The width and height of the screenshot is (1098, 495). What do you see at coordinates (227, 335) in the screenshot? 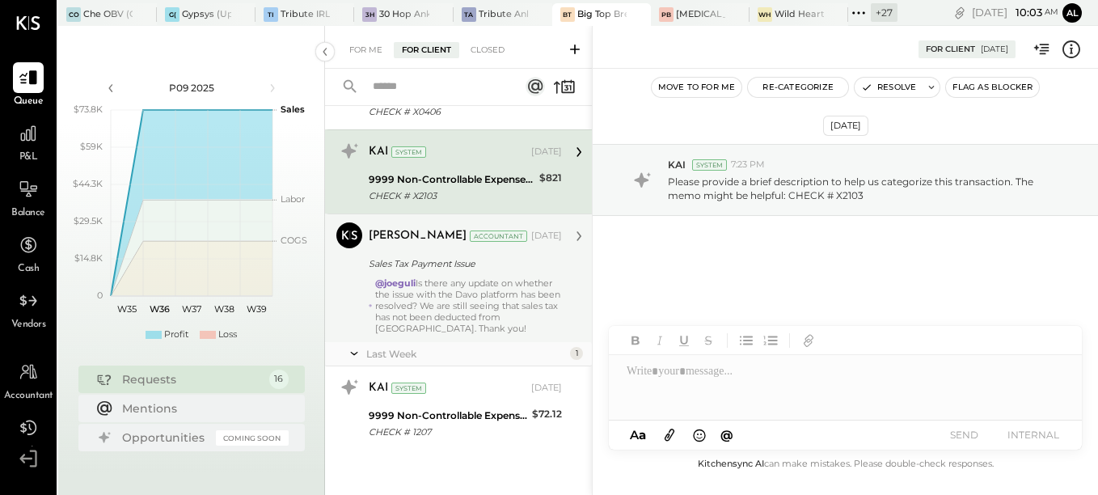
I see `div: Loss` at bounding box center [227, 335].